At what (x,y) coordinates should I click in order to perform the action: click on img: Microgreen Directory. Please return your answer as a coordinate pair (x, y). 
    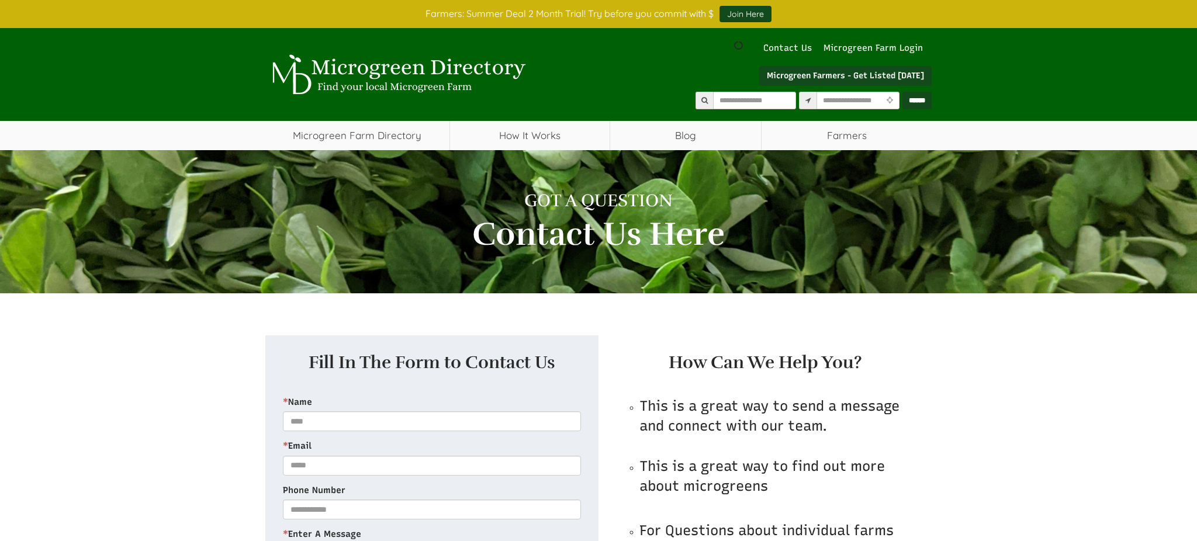
    Looking at the image, I should click on (397, 75).